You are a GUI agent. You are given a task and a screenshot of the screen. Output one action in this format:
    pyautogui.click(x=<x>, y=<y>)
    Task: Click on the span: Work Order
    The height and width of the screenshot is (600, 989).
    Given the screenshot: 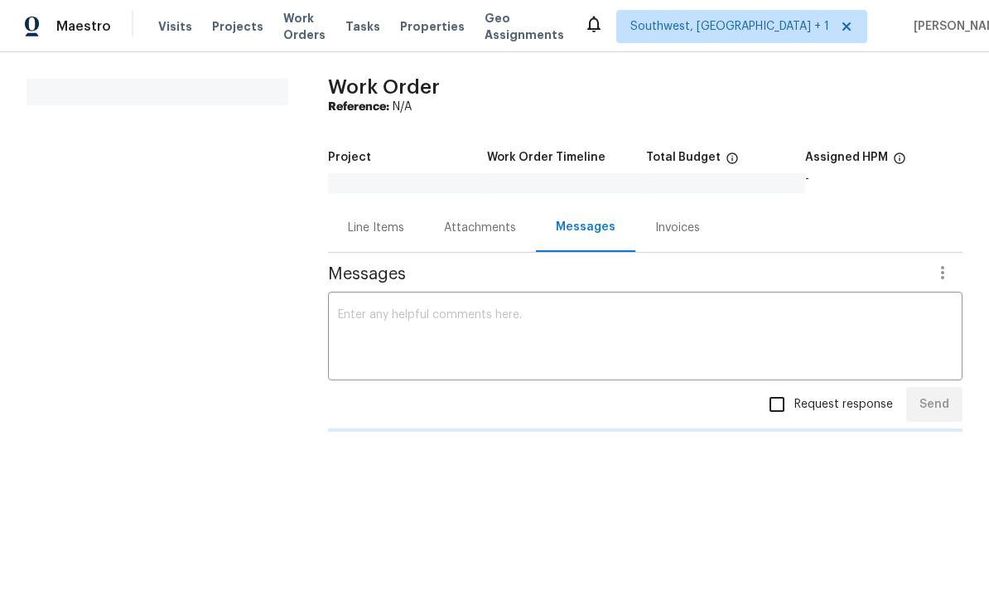 What is the action you would take?
    pyautogui.click(x=383, y=87)
    